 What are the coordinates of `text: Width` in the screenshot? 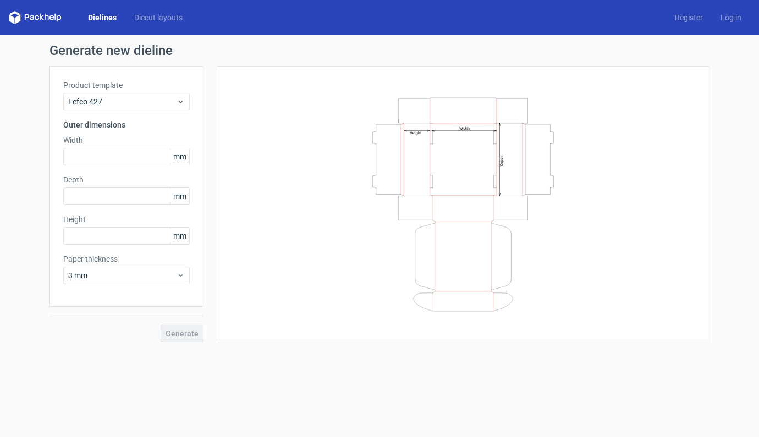 It's located at (464, 128).